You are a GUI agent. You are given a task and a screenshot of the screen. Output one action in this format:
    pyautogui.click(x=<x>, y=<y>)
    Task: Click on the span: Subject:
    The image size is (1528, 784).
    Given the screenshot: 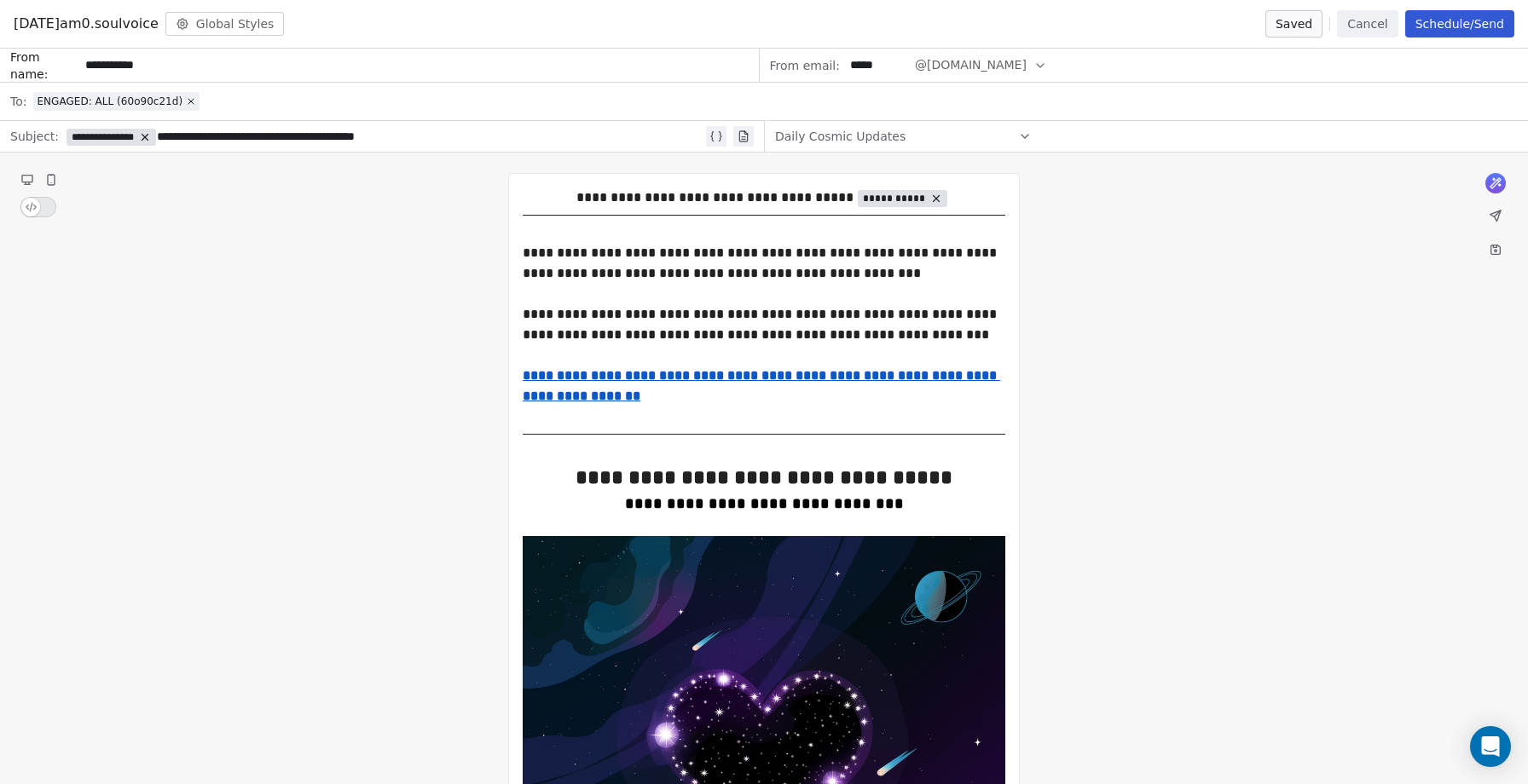 What is the action you would take?
    pyautogui.click(x=34, y=139)
    